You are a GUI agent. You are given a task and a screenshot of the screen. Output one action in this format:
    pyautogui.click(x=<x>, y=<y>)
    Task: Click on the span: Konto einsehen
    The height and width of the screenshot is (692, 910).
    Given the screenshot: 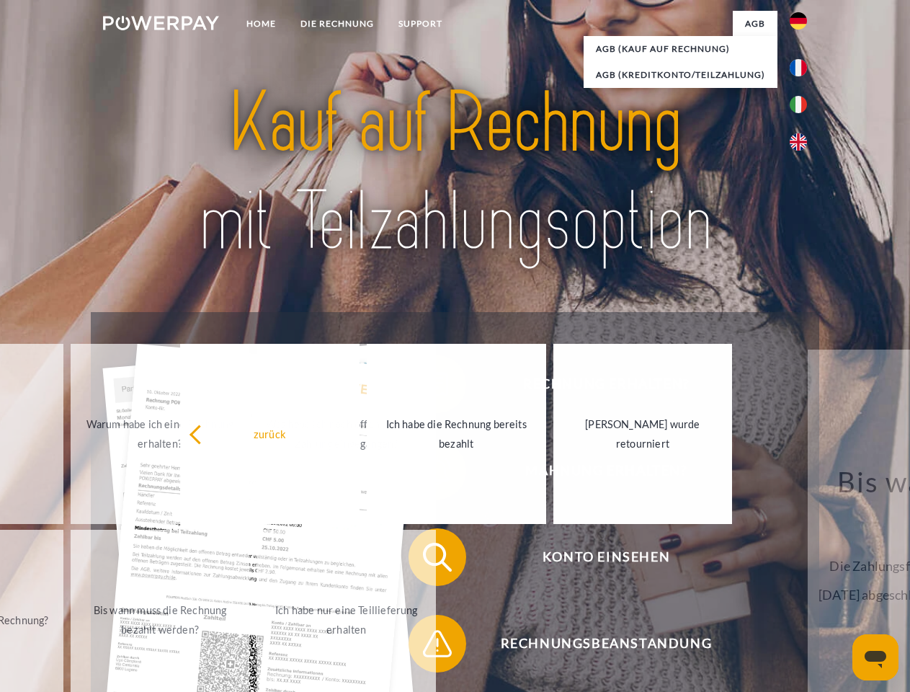 What is the action you would take?
    pyautogui.click(x=606, y=557)
    